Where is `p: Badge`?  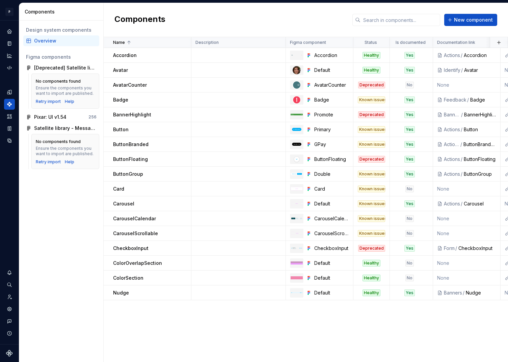 p: Badge is located at coordinates (120, 100).